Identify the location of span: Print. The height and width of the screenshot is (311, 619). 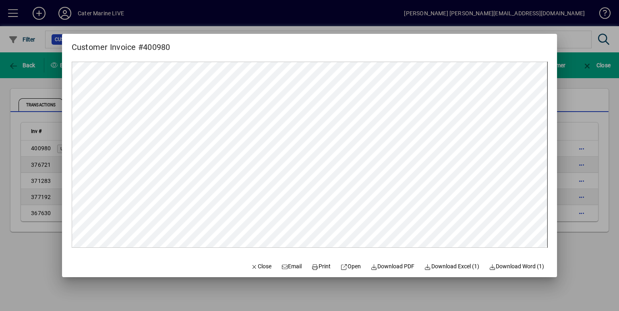
(321, 266).